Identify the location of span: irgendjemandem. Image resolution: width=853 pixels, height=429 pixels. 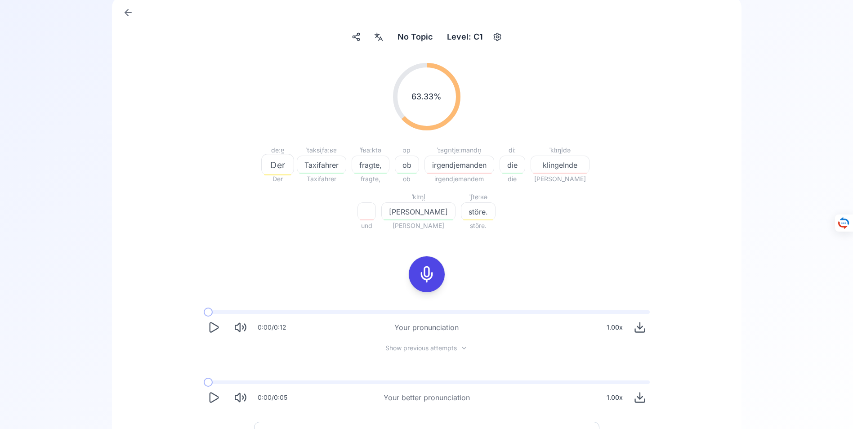
(459, 179).